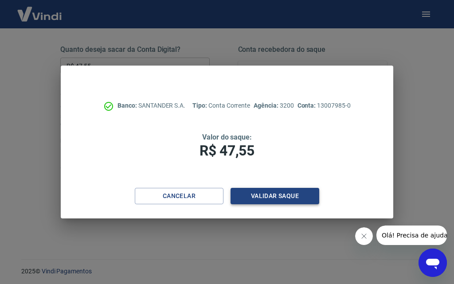  What do you see at coordinates (128, 105) in the screenshot?
I see `span: Banco:` at bounding box center [128, 105].